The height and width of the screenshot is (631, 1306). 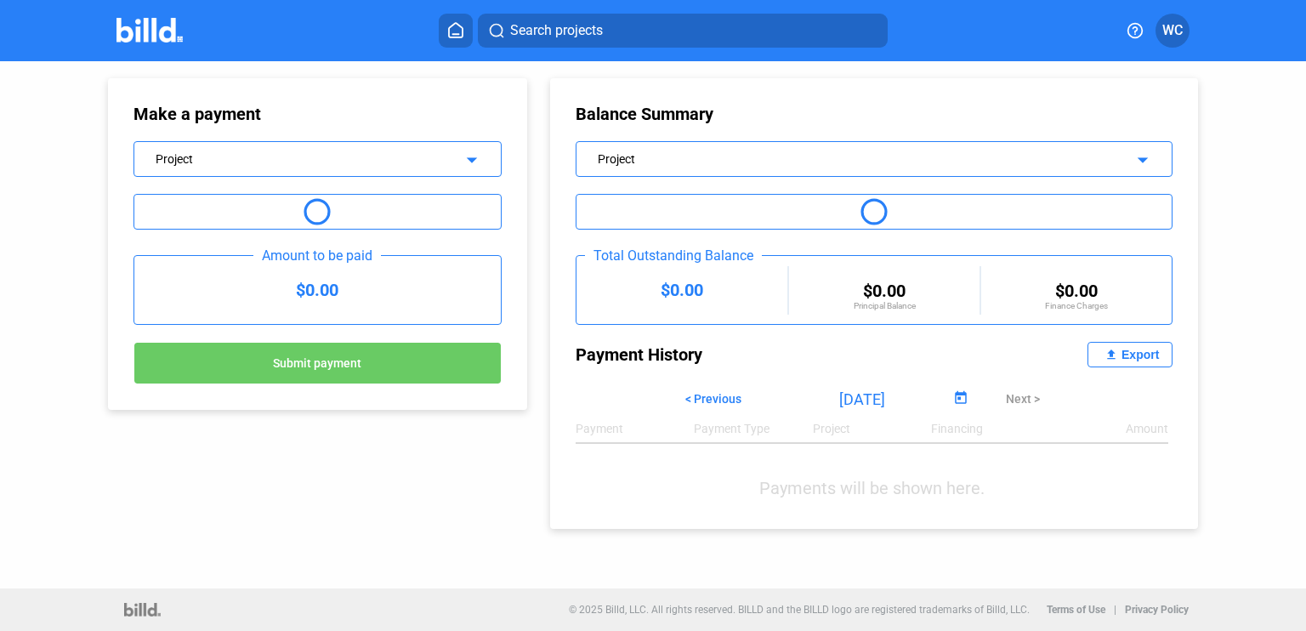 I want to click on div: Export, so click(x=1140, y=355).